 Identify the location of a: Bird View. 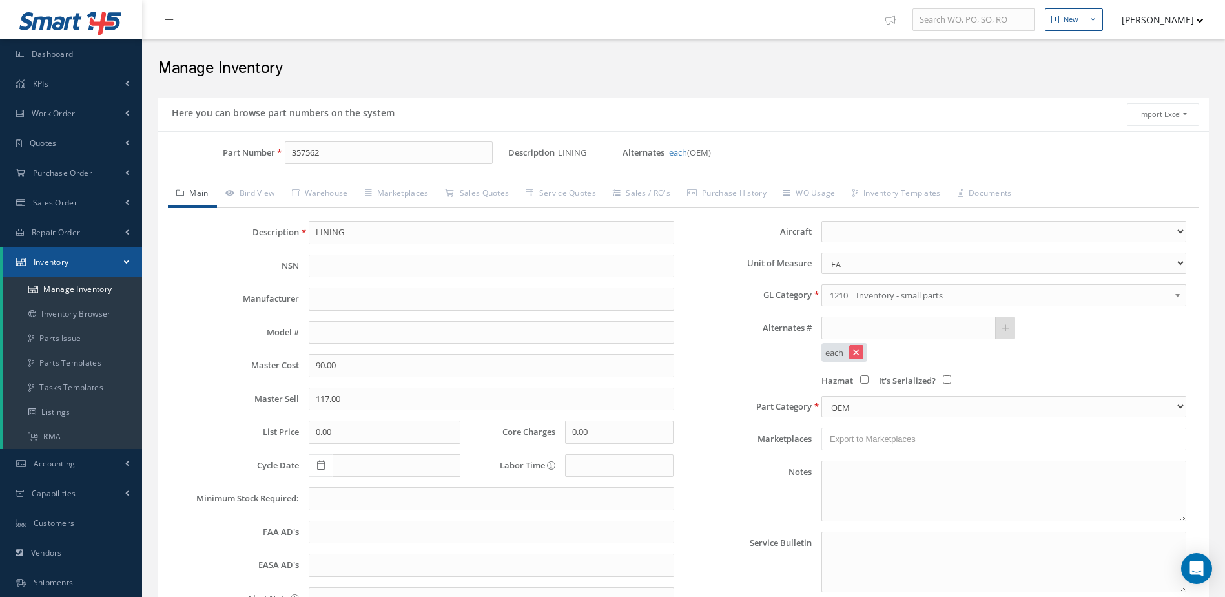
(250, 194).